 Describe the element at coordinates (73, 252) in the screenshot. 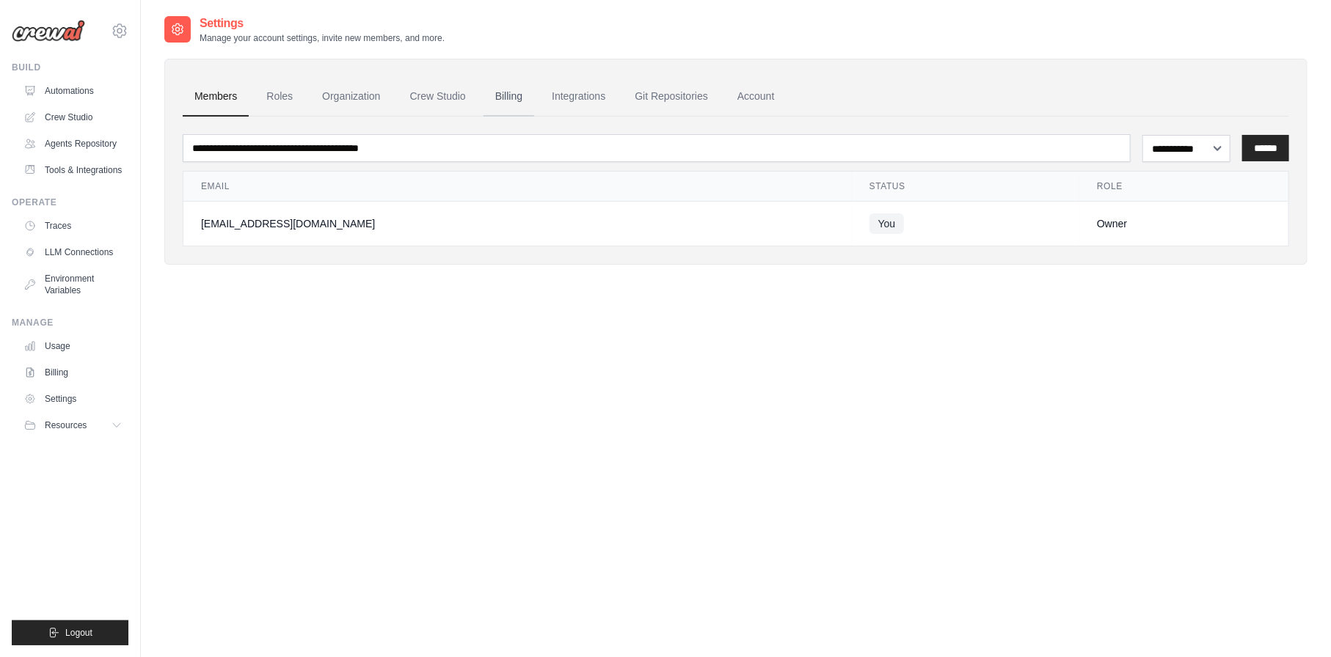

I see `a: LLM Connections` at that location.